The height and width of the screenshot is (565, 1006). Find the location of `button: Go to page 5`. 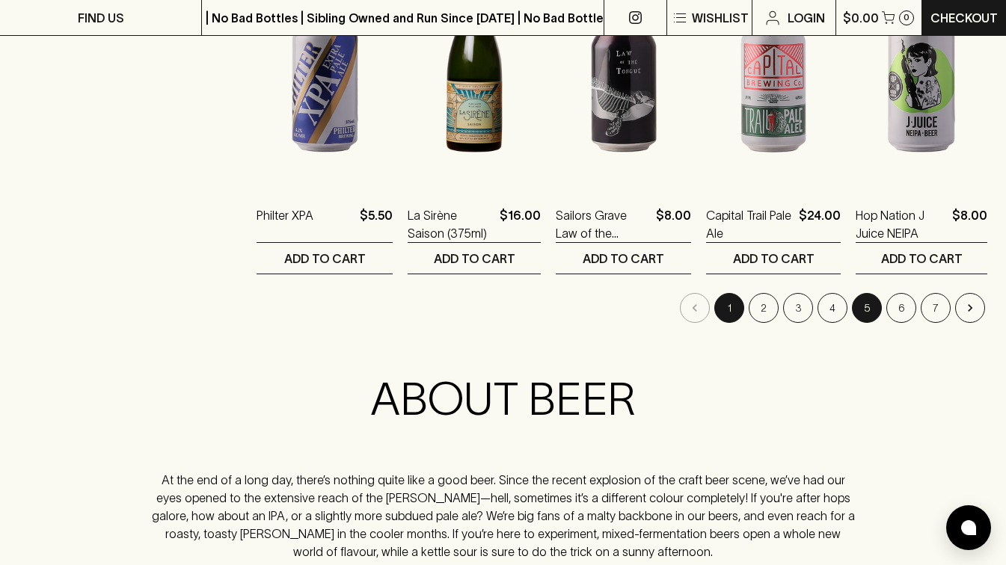

button: Go to page 5 is located at coordinates (867, 308).